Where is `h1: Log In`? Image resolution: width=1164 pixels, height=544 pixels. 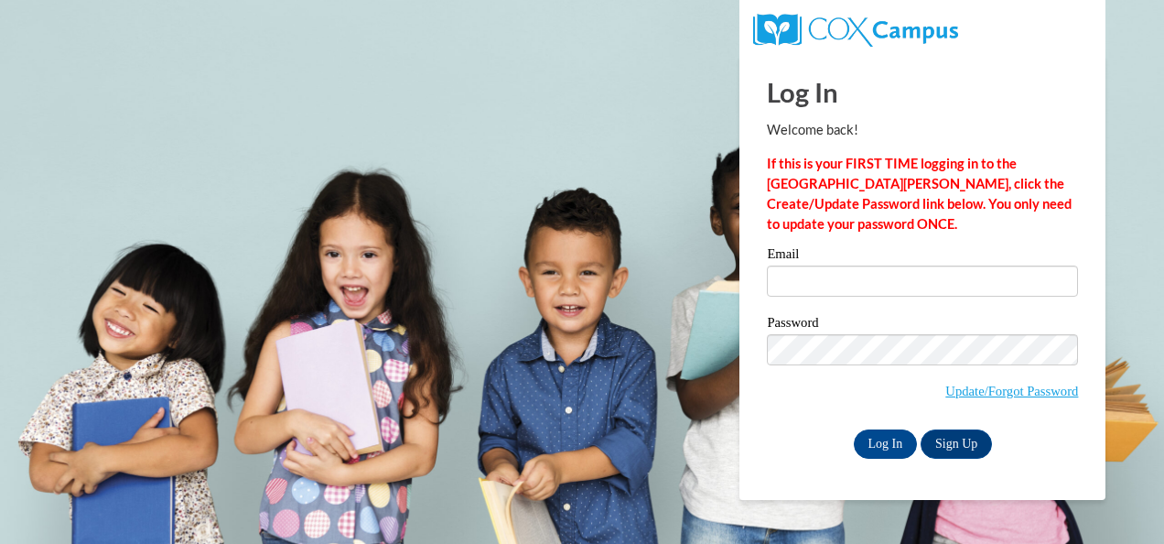 h1: Log In is located at coordinates (922, 92).